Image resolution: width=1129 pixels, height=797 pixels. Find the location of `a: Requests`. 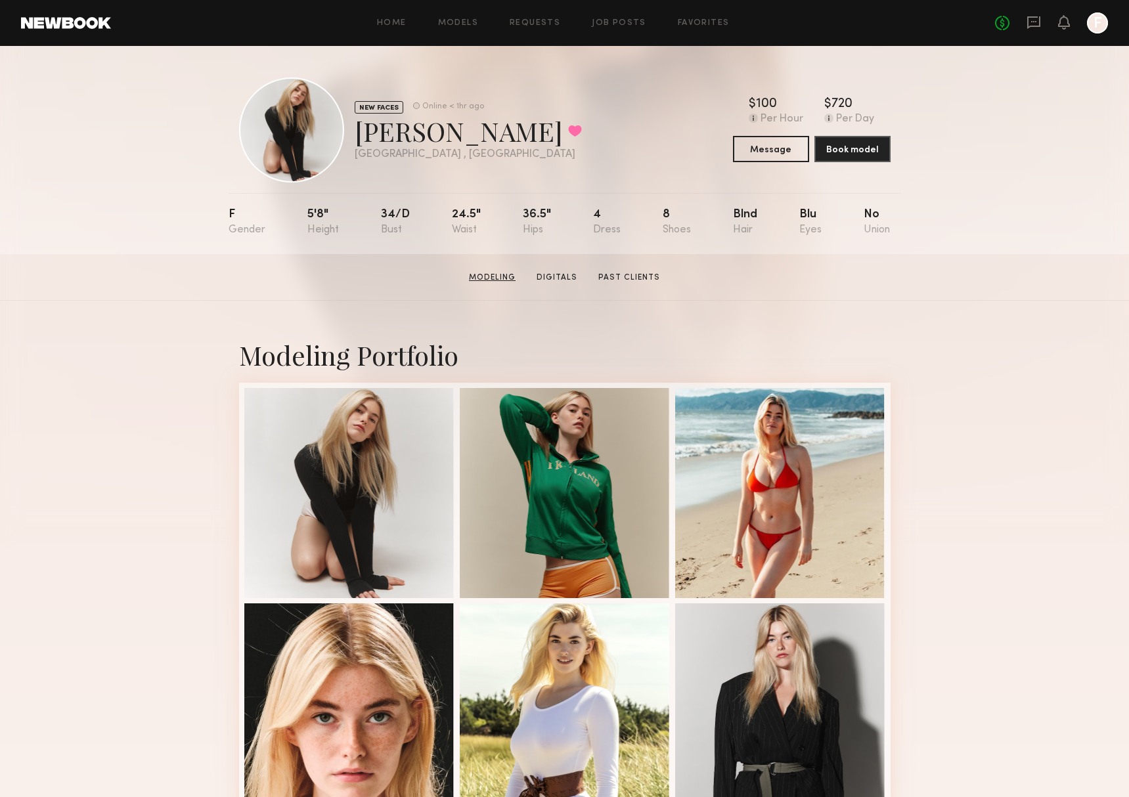

a: Requests is located at coordinates (535, 23).